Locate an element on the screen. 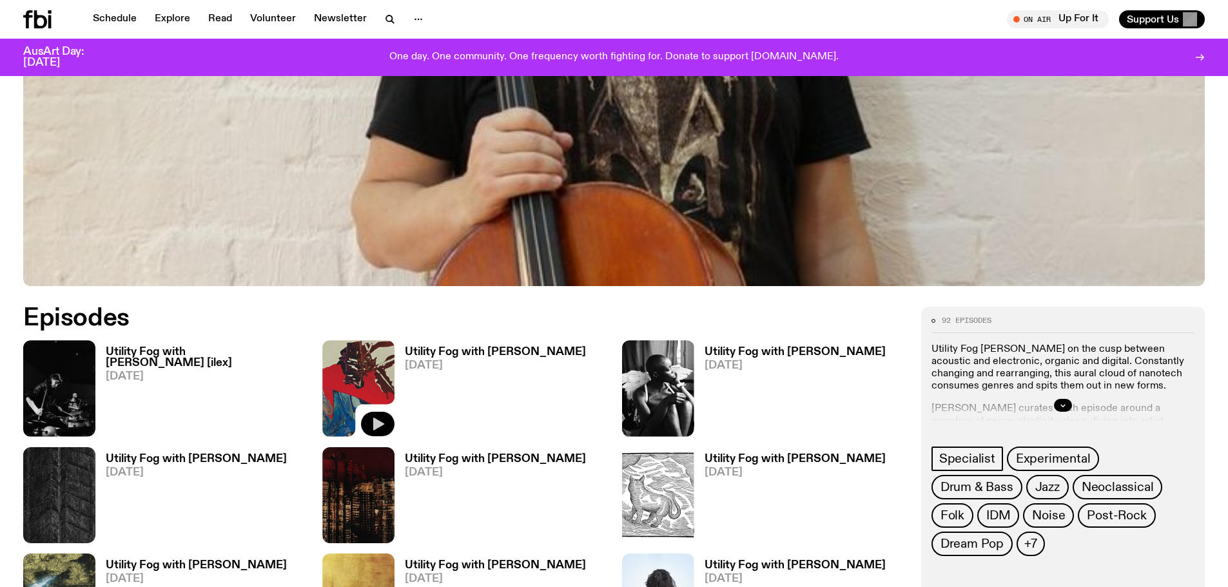  img: Image by Billy Zammit is located at coordinates (59, 388).